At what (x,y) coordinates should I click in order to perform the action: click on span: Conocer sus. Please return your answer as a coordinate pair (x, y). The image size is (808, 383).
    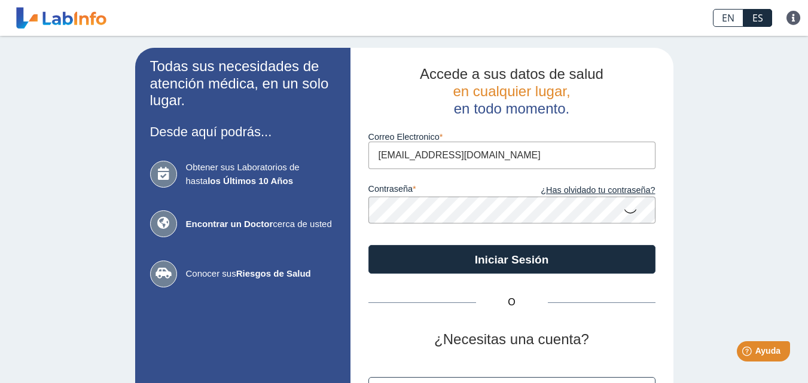
    Looking at the image, I should click on (261, 274).